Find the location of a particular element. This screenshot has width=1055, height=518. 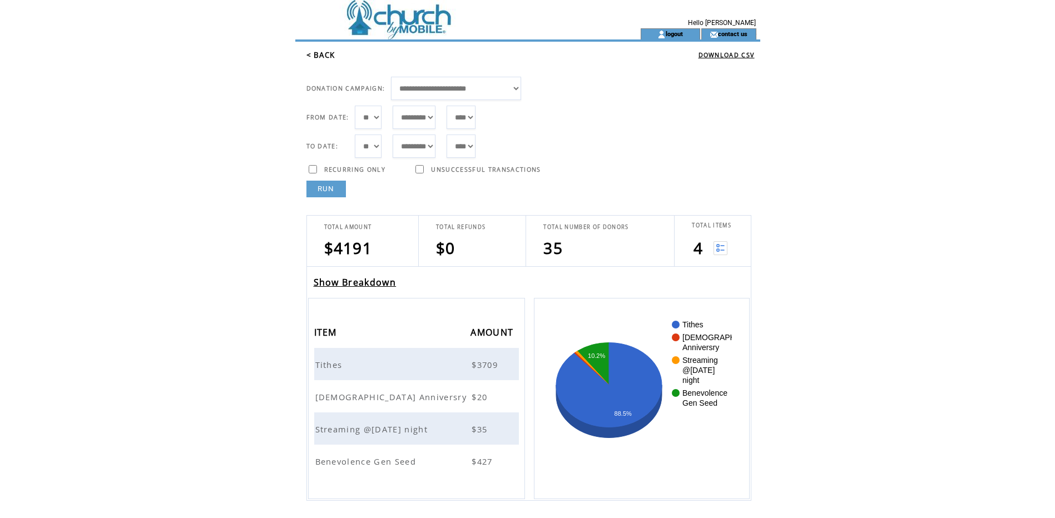

span: TOTAL ITEMS is located at coordinates (711, 225).